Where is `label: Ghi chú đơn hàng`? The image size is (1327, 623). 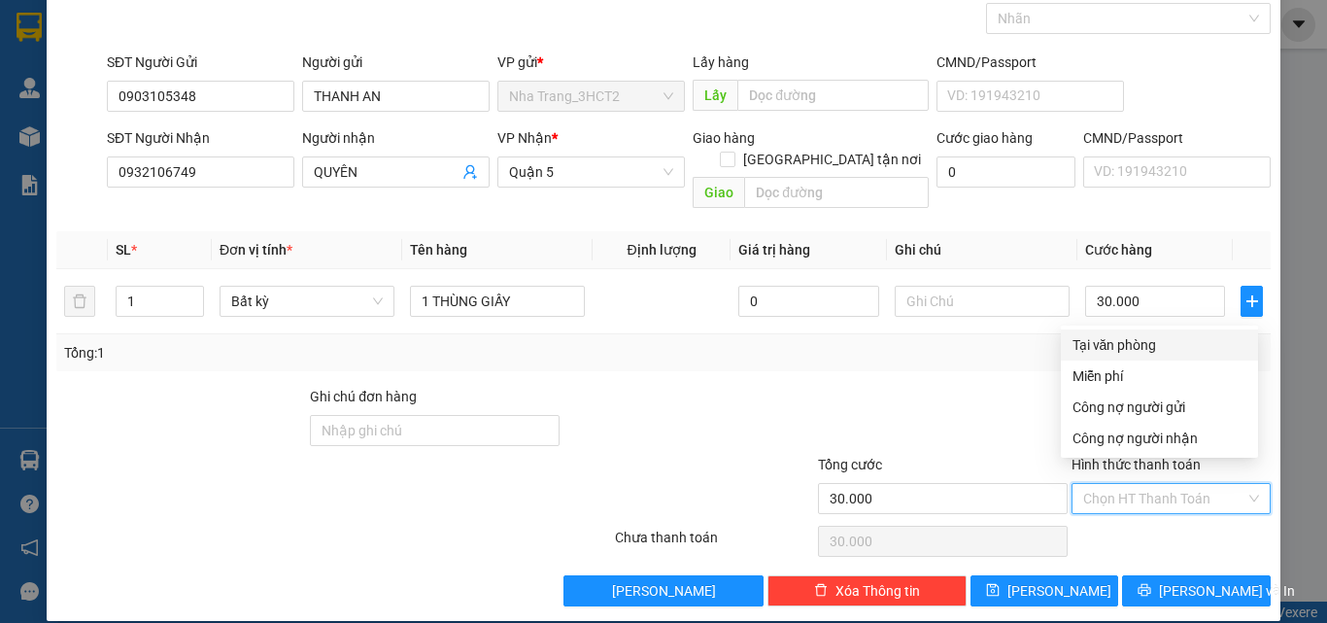
label: Ghi chú đơn hàng is located at coordinates (363, 396).